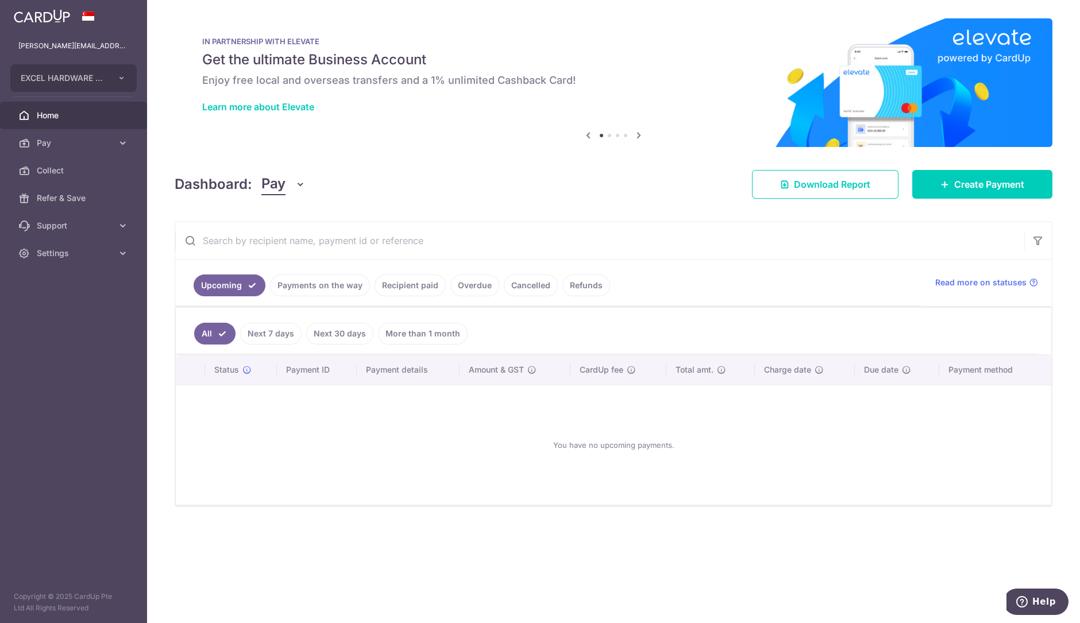 This screenshot has width=1080, height=623. I want to click on span: Due date, so click(881, 370).